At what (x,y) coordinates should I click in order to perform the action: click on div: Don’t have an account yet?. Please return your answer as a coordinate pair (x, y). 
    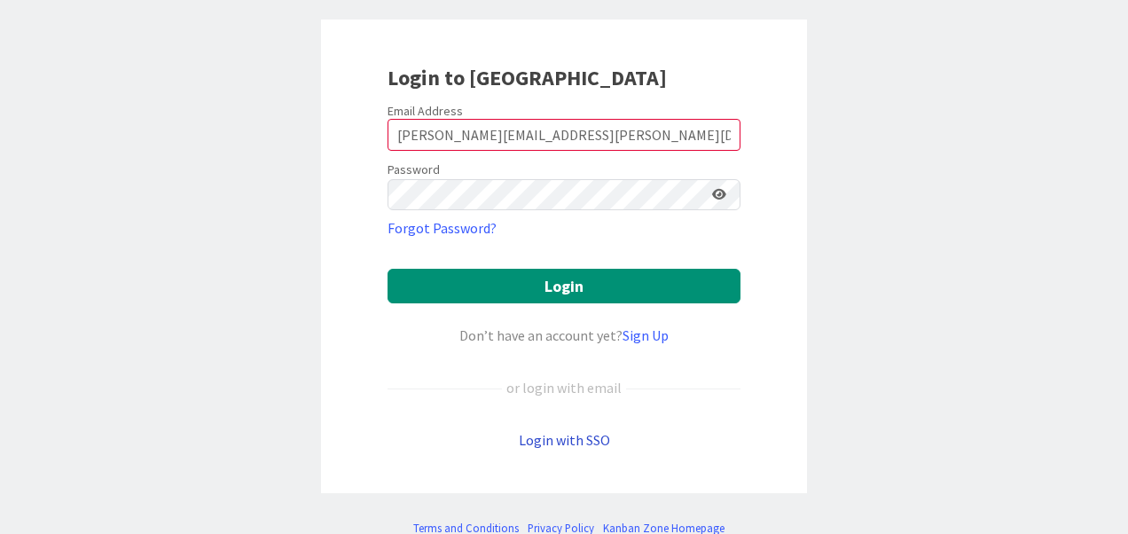
    Looking at the image, I should click on (564, 335).